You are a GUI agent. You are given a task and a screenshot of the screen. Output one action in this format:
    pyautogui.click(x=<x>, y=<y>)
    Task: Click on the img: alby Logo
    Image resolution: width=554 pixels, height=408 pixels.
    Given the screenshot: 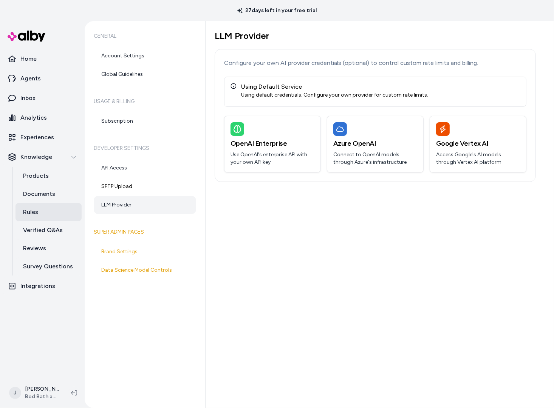 What is the action you would take?
    pyautogui.click(x=26, y=36)
    